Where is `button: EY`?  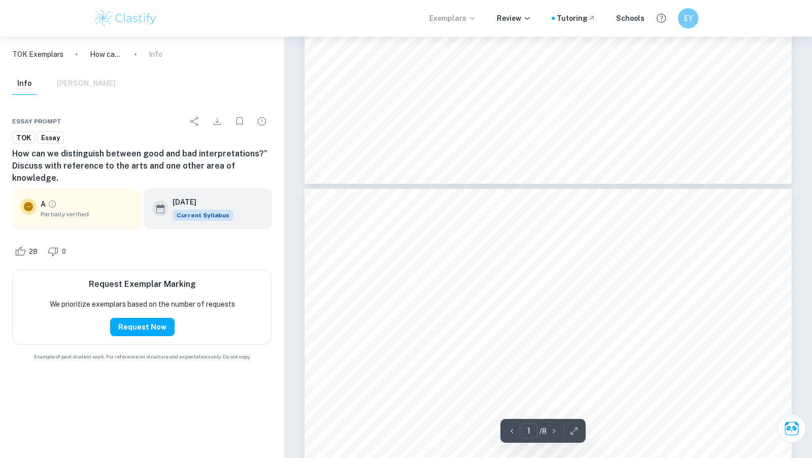 button: EY is located at coordinates (689, 18).